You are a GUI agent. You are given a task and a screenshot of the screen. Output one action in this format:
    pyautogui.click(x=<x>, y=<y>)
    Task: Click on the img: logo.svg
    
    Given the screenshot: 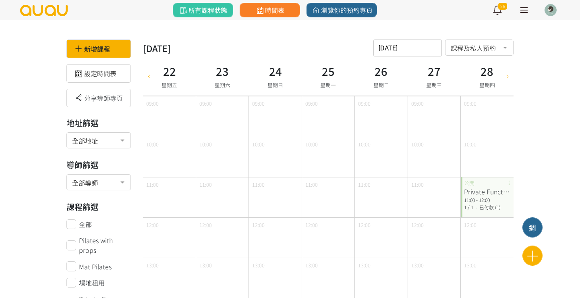 What is the action you would take?
    pyautogui.click(x=44, y=10)
    